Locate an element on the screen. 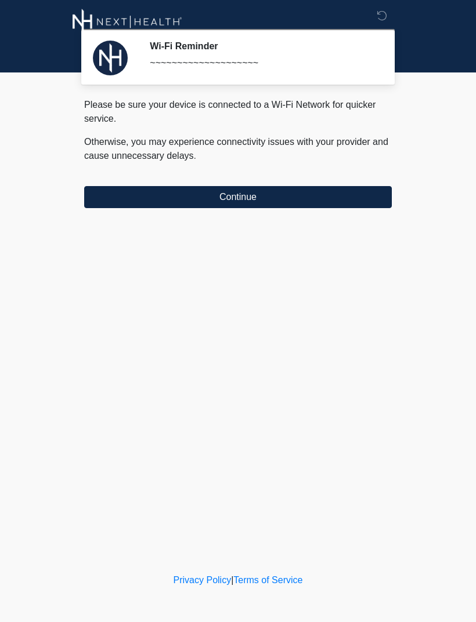 This screenshot has height=622, width=476. p: Otherwise, you may experience connectivity issues with your provider and cause unnecessary delays is located at coordinates (238, 149).